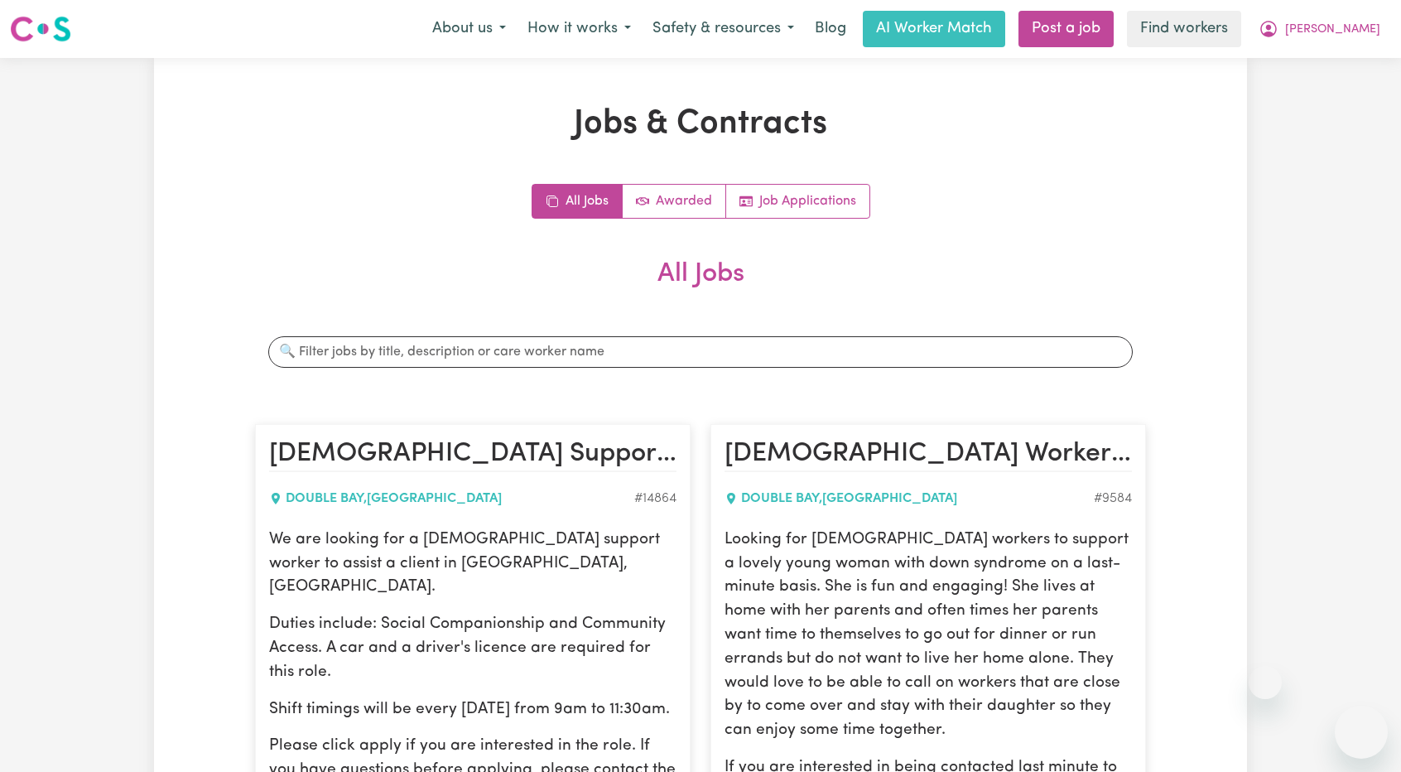 Image resolution: width=1401 pixels, height=772 pixels. What do you see at coordinates (655, 499) in the screenshot?
I see `div: Job ID #14864` at bounding box center [655, 499].